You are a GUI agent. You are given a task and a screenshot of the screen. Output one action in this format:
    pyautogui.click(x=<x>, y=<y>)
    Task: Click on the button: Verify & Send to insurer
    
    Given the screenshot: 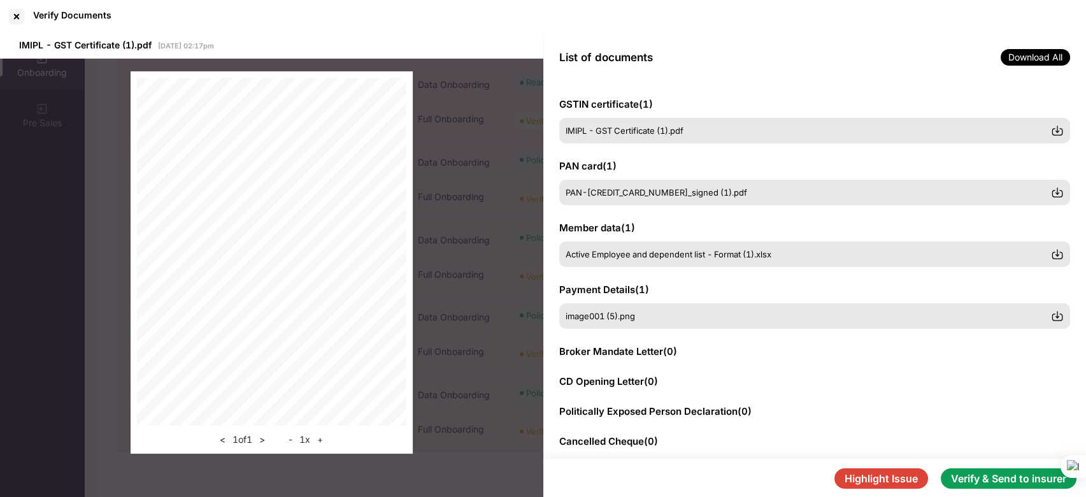 What is the action you would take?
    pyautogui.click(x=1008, y=478)
    